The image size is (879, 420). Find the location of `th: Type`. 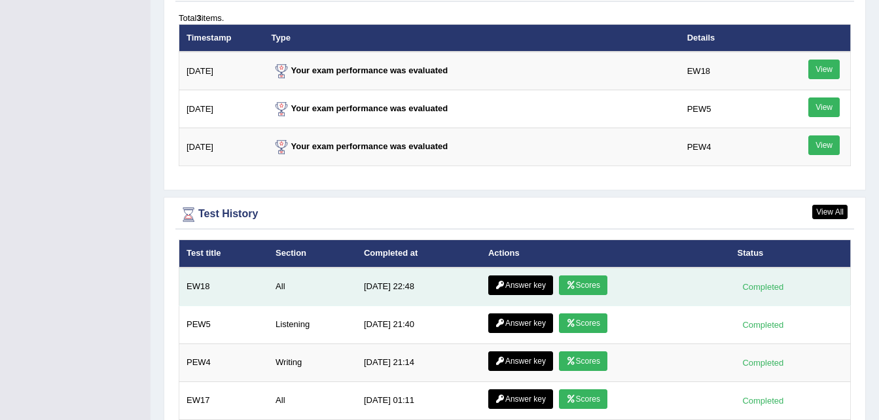

th: Type is located at coordinates (472, 38).